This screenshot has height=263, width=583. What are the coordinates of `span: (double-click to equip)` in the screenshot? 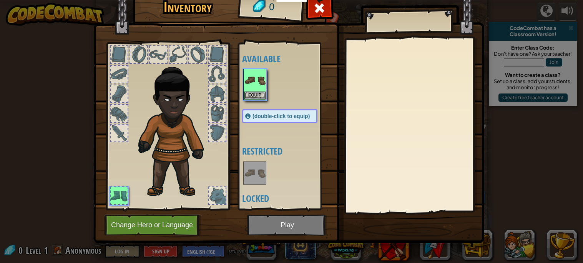 It's located at (281, 116).